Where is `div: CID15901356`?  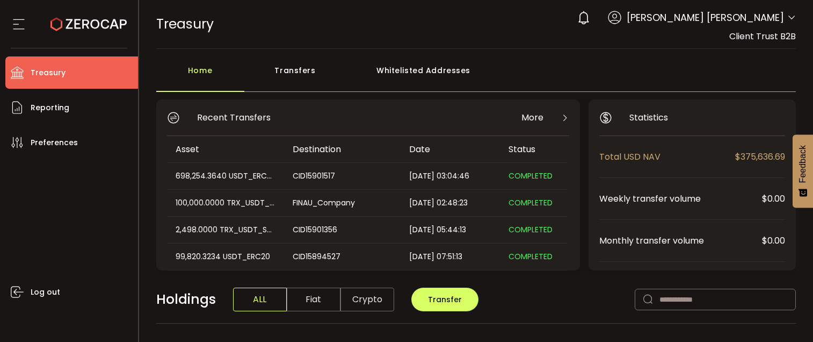 div: CID15901356 is located at coordinates (342, 229).